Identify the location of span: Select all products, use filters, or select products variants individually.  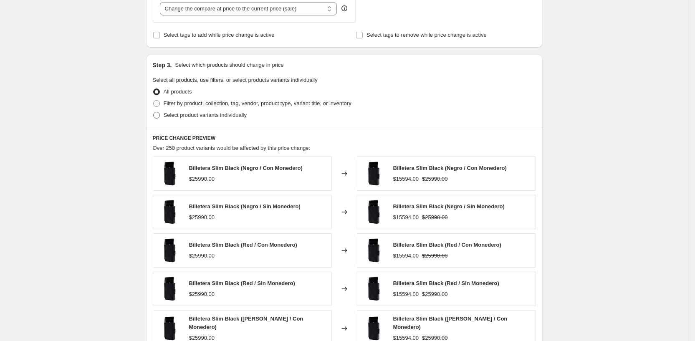
(235, 80).